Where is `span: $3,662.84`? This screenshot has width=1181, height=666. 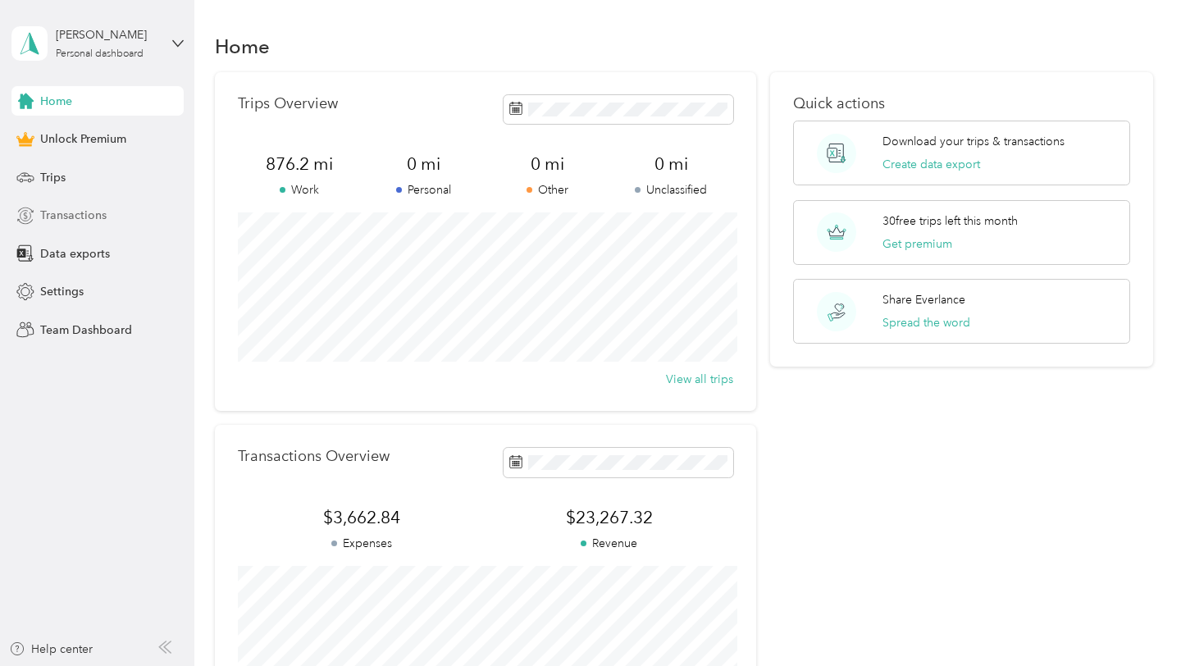
span: $3,662.84 is located at coordinates (362, 518).